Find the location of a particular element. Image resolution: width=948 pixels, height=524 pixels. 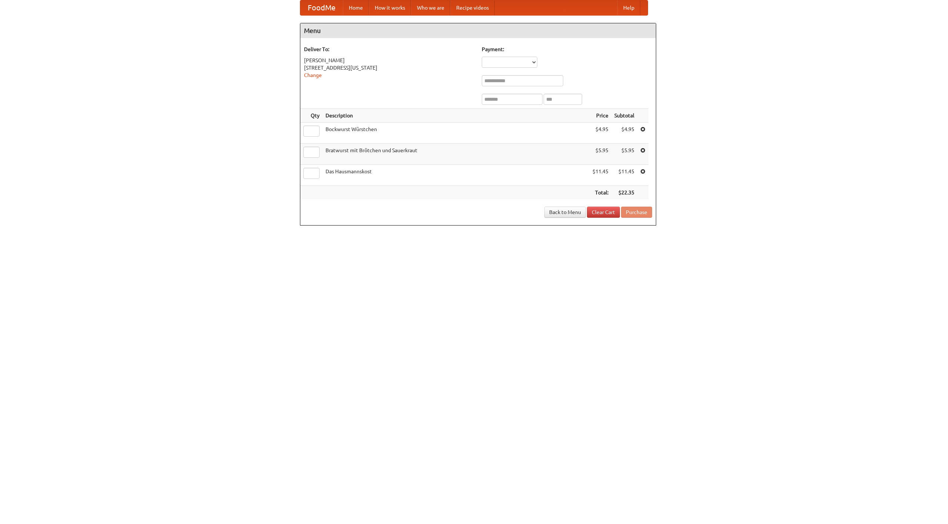

th: Total: is located at coordinates (600, 193).